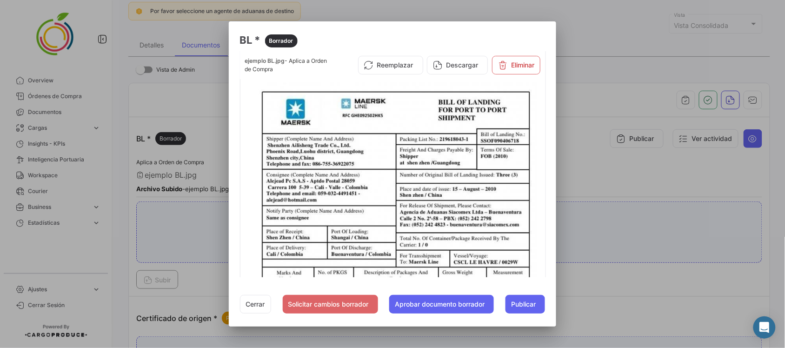 This screenshot has height=348, width=785. Describe the element at coordinates (265, 60) in the screenshot. I see `span: ejemplo BL.jpg` at that location.